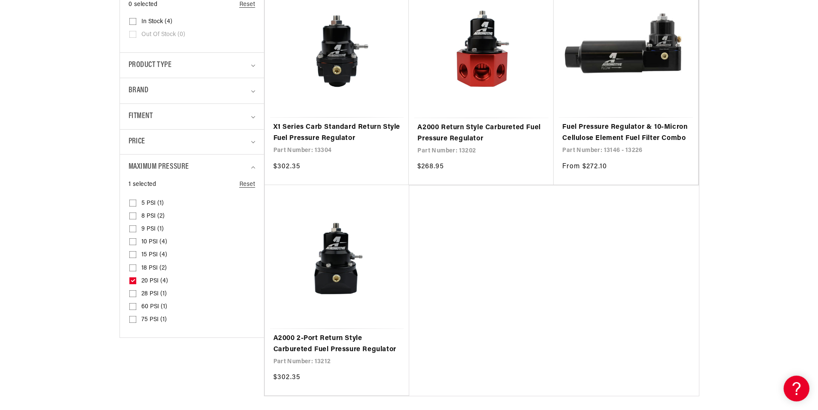 This screenshot has width=818, height=410. I want to click on span: 60 PSI (1), so click(154, 307).